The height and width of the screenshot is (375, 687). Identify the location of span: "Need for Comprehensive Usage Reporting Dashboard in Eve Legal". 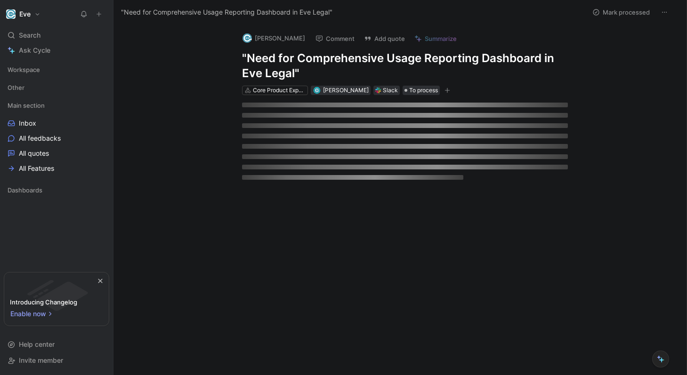
(227, 12).